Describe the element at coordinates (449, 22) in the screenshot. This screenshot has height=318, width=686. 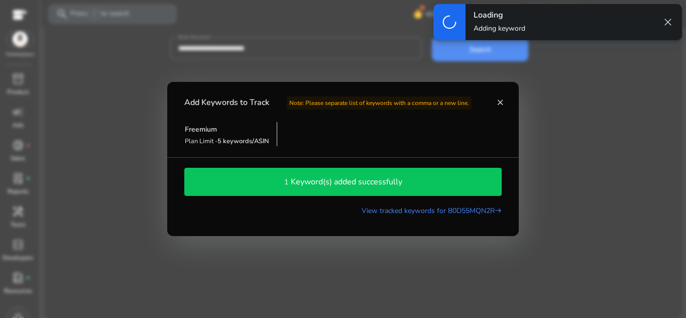
I see `span: progress_activity` at that location.